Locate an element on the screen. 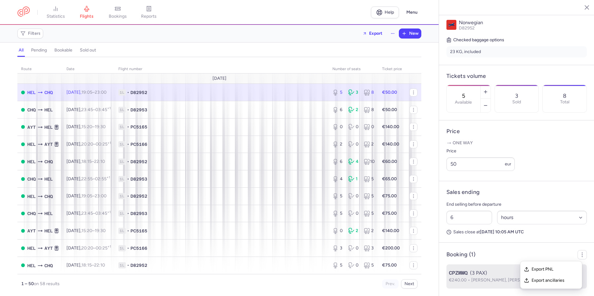 The image size is (594, 296). time: 00:25 is located at coordinates (103, 248).